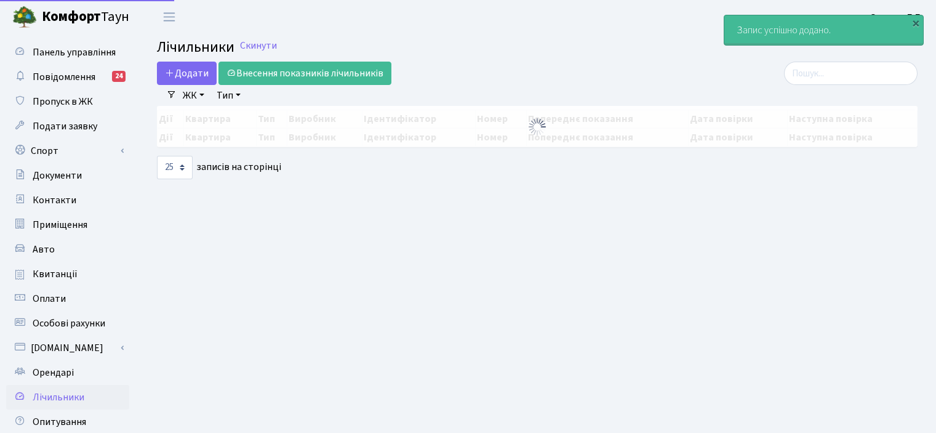 This screenshot has height=433, width=936. Describe the element at coordinates (538, 127) in the screenshot. I see `img: Обробка...` at that location.